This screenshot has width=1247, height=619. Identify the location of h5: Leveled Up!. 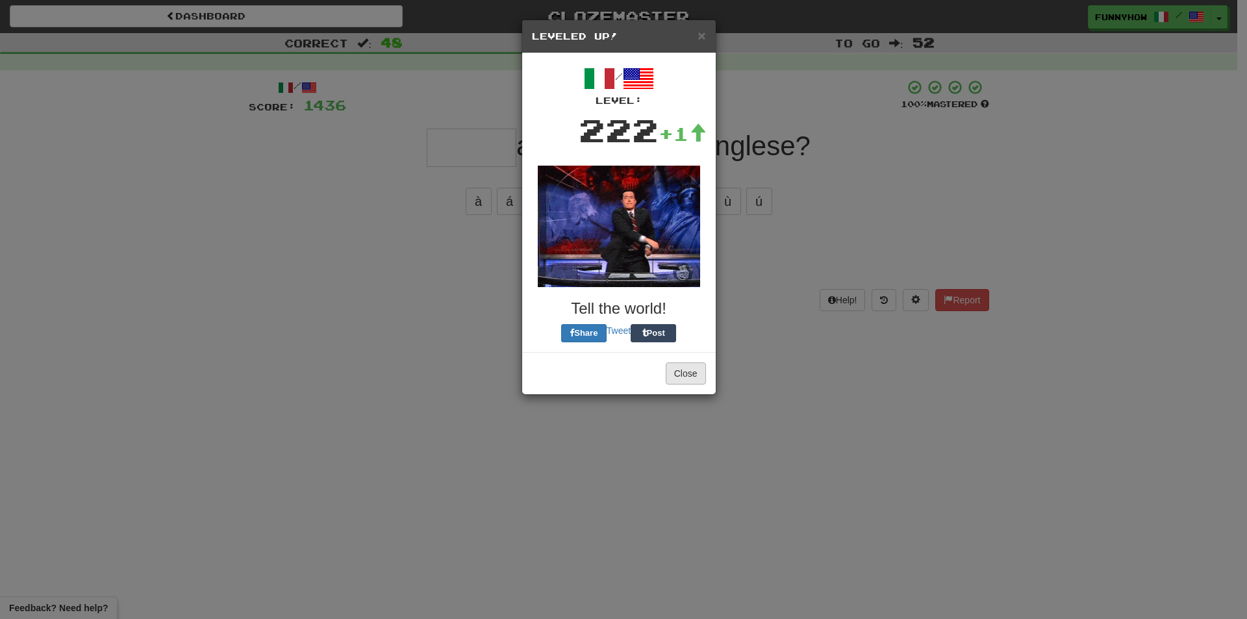
(619, 36).